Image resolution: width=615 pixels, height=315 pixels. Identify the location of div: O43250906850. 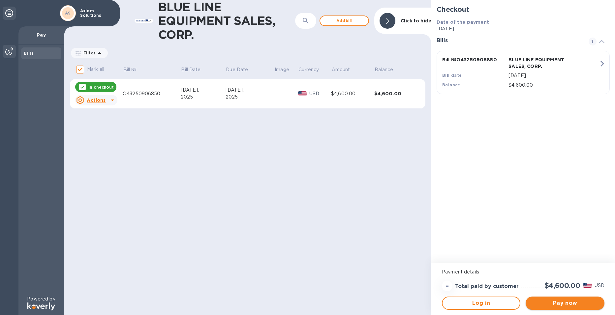
(152, 94).